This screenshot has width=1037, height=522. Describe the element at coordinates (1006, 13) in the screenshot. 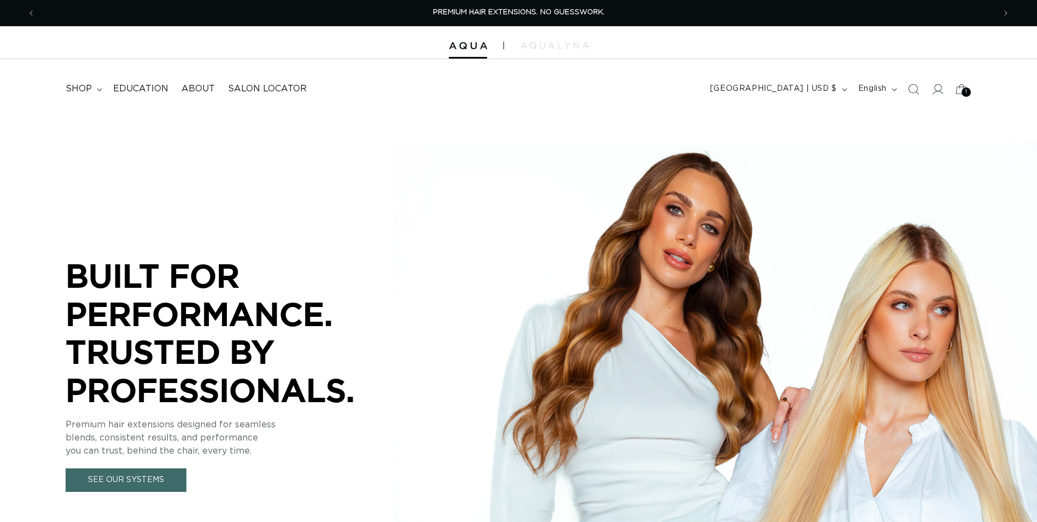

I see `button: Next announcement` at that location.